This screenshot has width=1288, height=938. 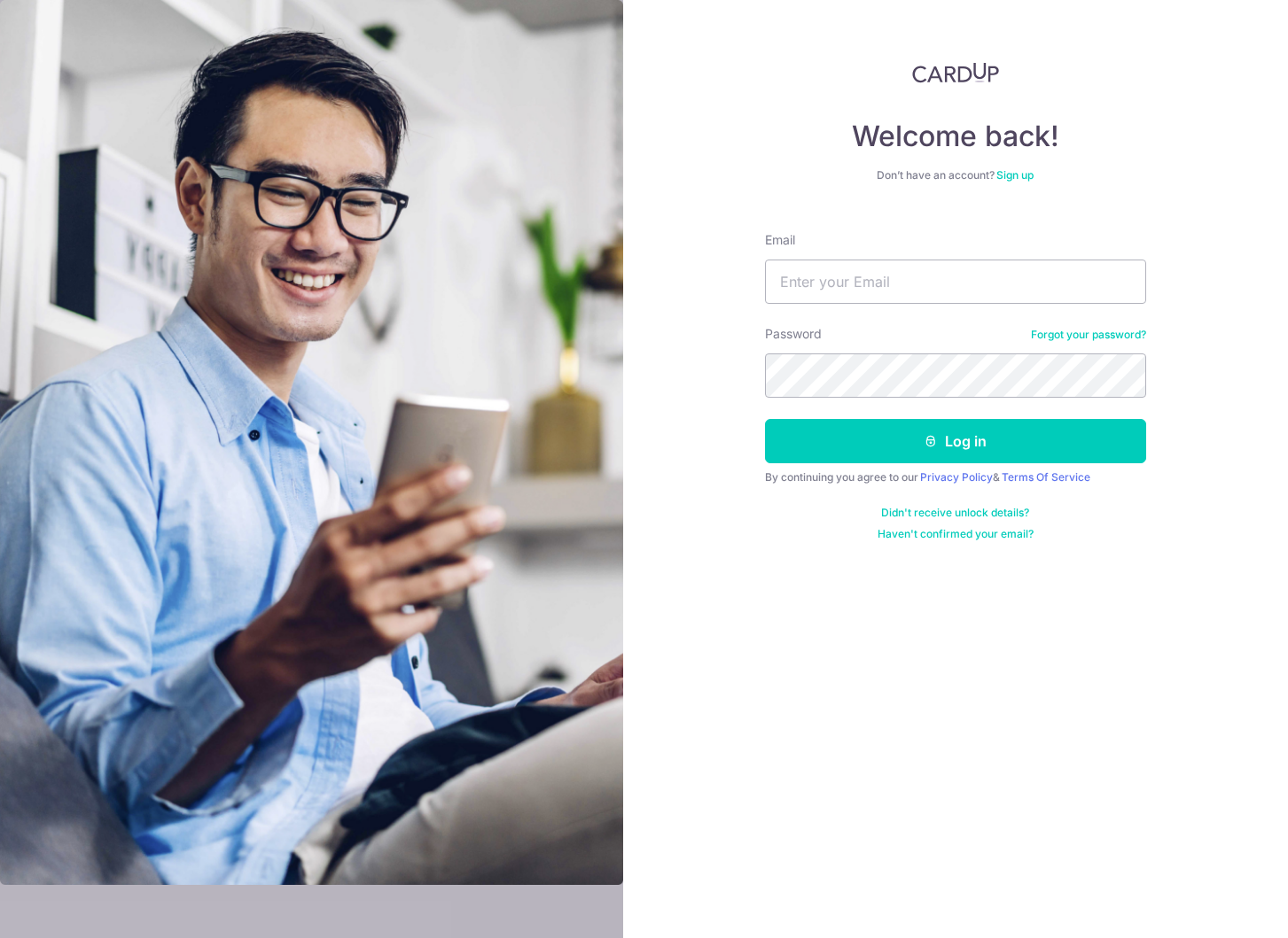 I want to click on a: Forgot your password?, so click(x=1088, y=335).